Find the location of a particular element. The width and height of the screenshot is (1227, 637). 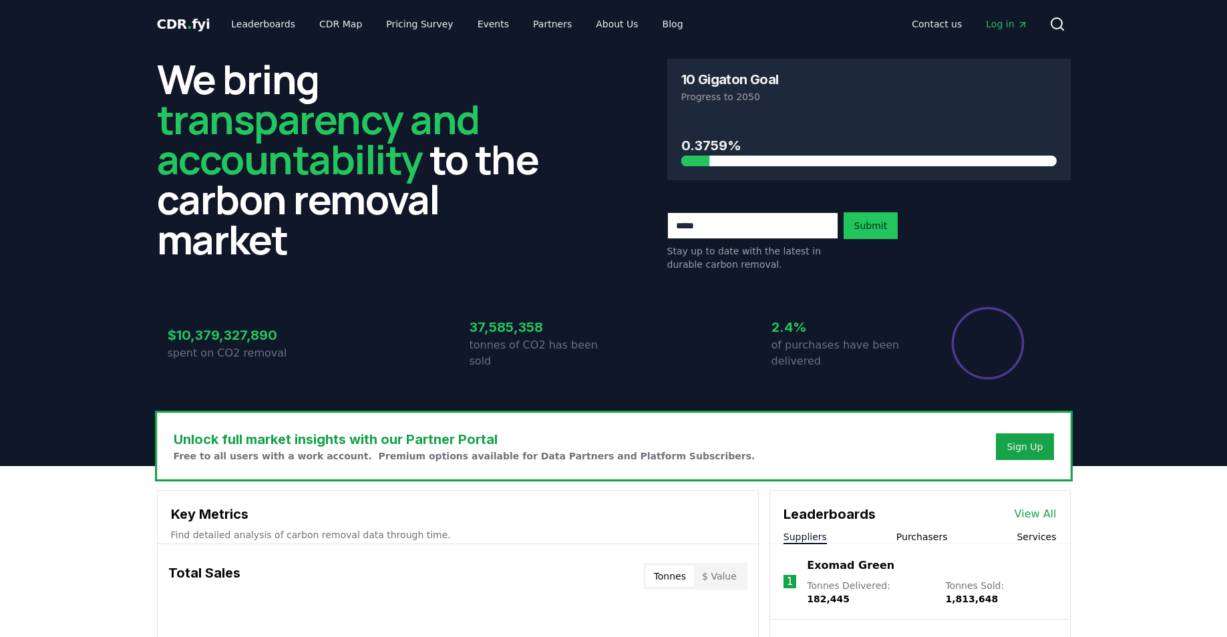

p: Tonnes Delivered : is located at coordinates (869, 592).